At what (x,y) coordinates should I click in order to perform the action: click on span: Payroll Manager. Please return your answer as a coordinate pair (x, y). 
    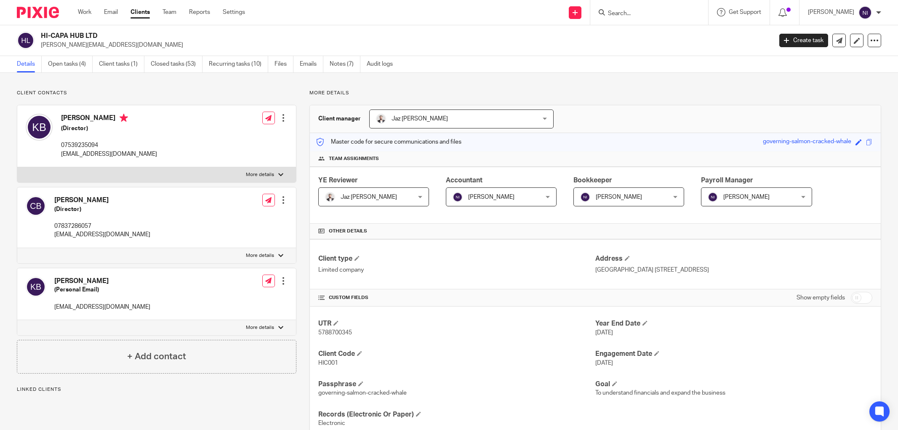
    Looking at the image, I should click on (727, 180).